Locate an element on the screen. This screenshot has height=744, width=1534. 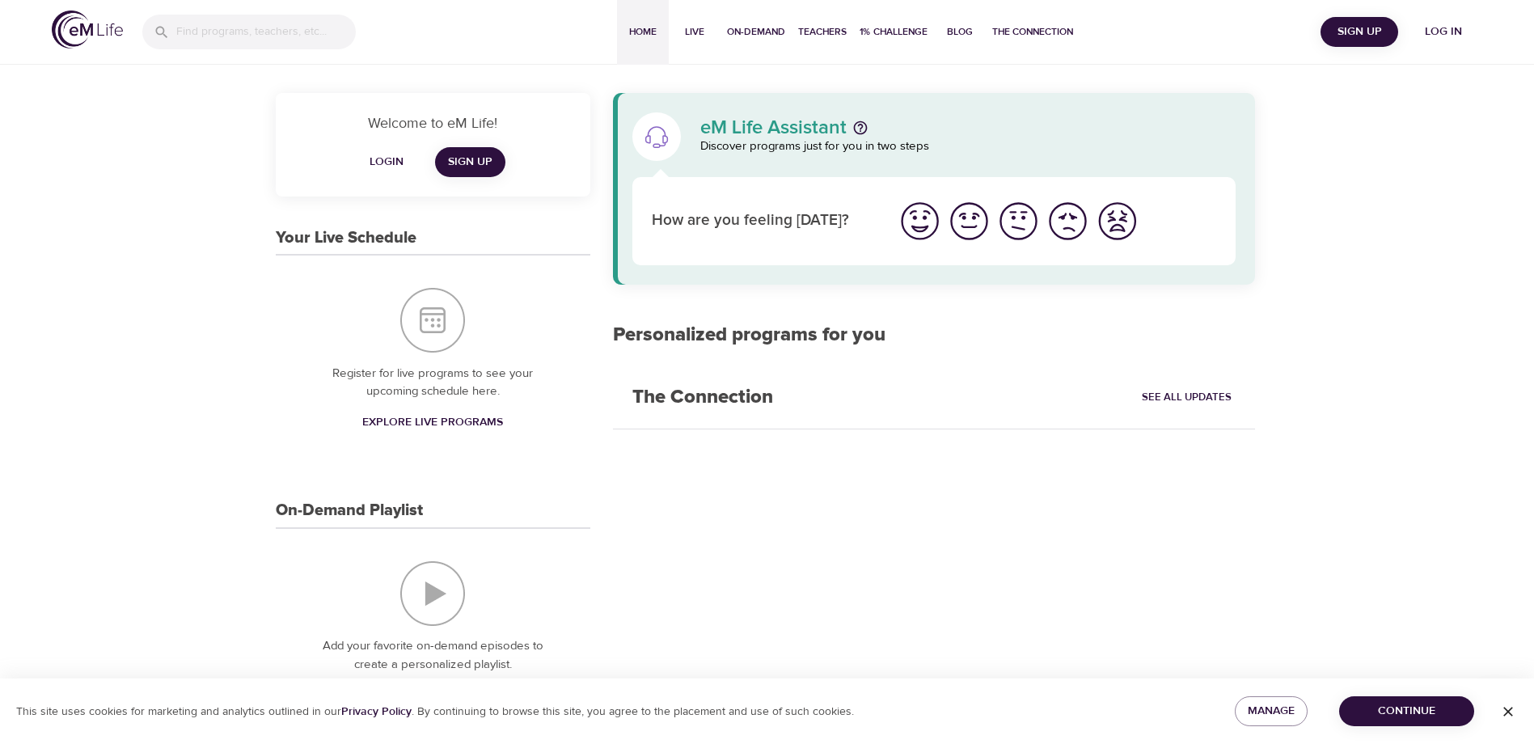
span: The Connection is located at coordinates (1033, 32).